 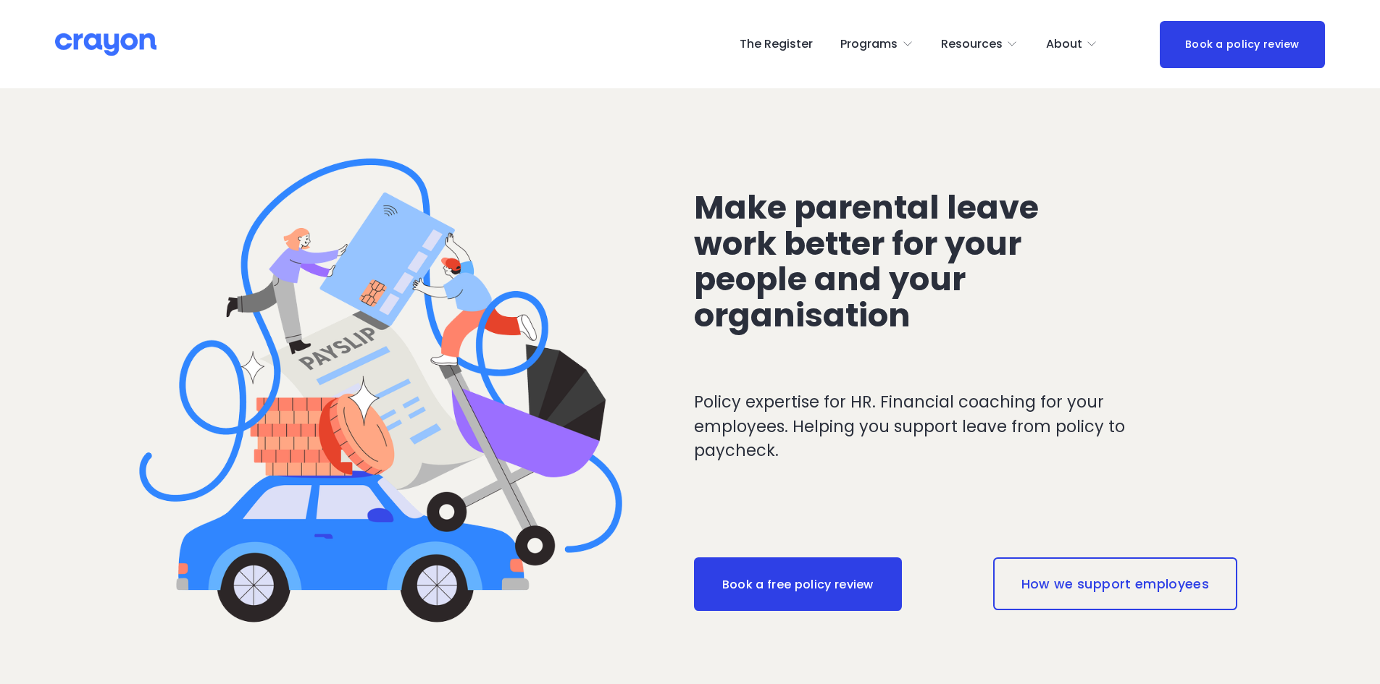 I want to click on span: About, so click(x=1064, y=44).